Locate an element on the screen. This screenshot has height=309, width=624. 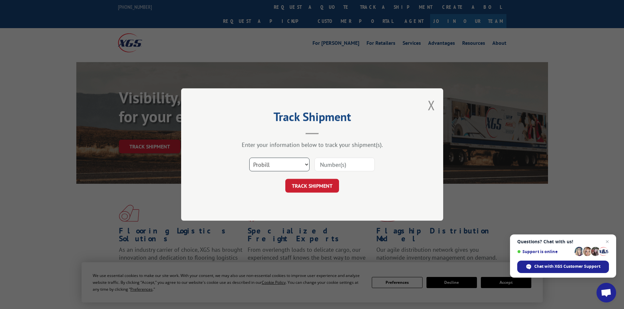
div: Enter your information below to track your shipment(s). is located at coordinates (312, 145).